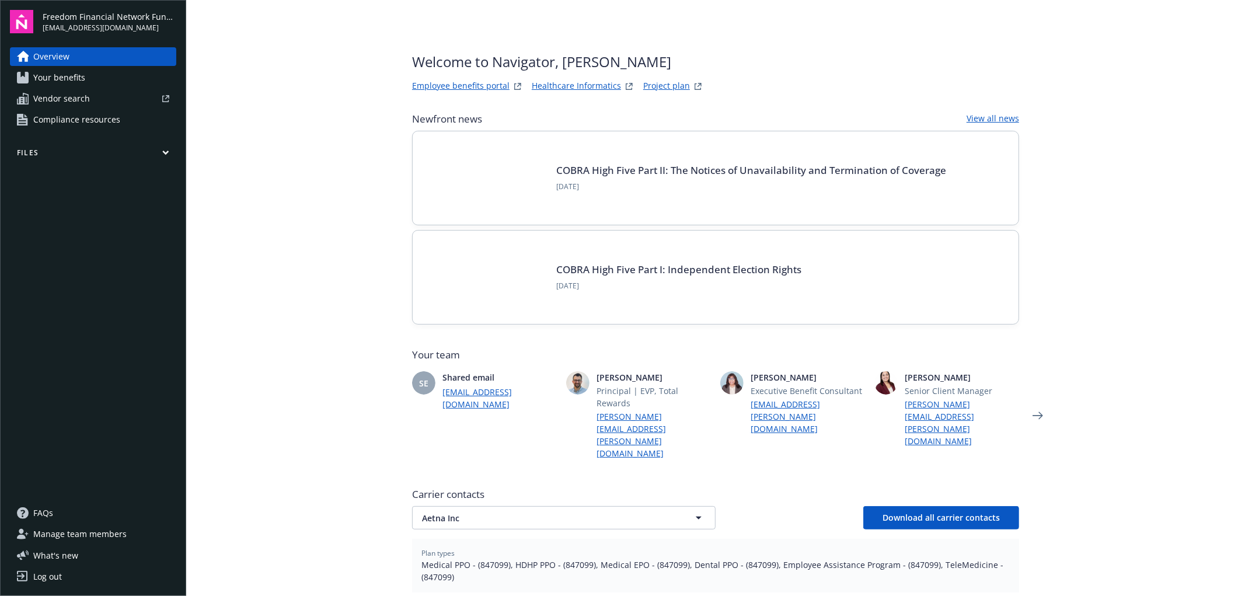 The image size is (1245, 596). I want to click on a: Employee benefits portal, so click(461, 86).